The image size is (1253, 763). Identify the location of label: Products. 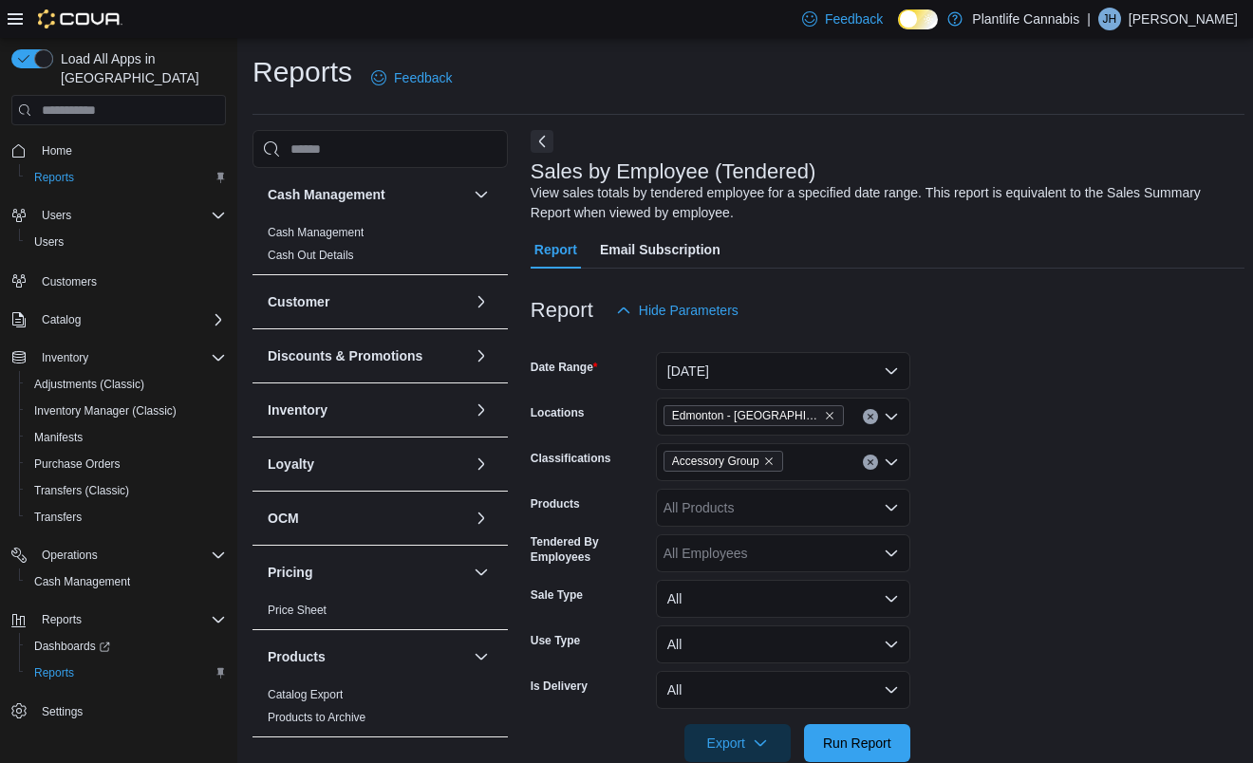
(555, 504).